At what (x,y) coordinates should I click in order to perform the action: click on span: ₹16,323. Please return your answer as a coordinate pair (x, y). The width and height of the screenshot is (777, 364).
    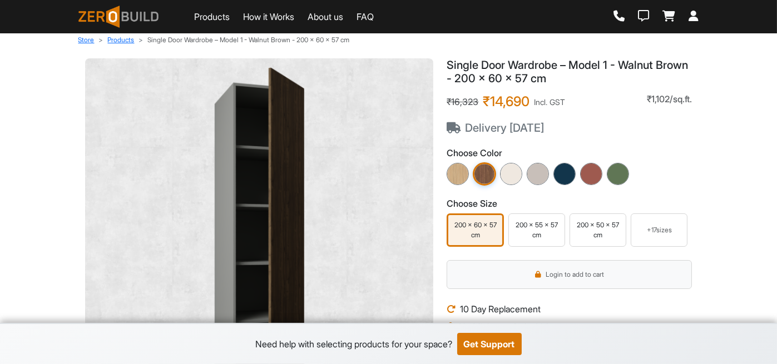
    Looking at the image, I should click on (462, 102).